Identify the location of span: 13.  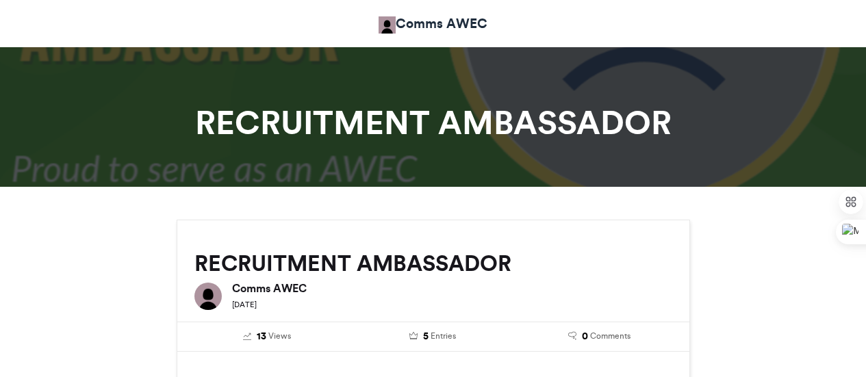
(261, 337).